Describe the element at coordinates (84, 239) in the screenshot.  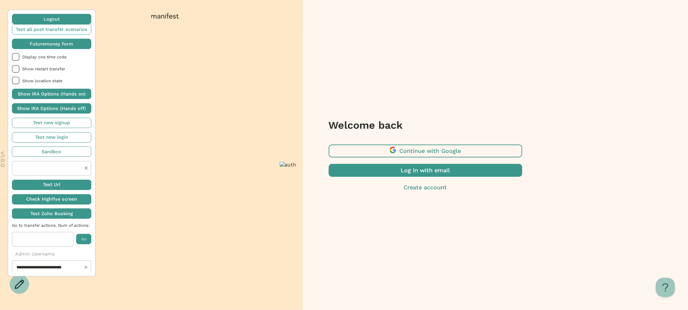
I see `button: Go` at that location.